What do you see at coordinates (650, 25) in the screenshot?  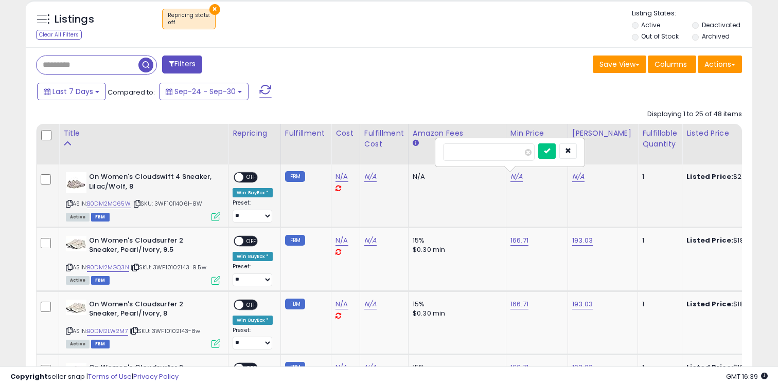 I see `label: Active` at bounding box center [650, 25].